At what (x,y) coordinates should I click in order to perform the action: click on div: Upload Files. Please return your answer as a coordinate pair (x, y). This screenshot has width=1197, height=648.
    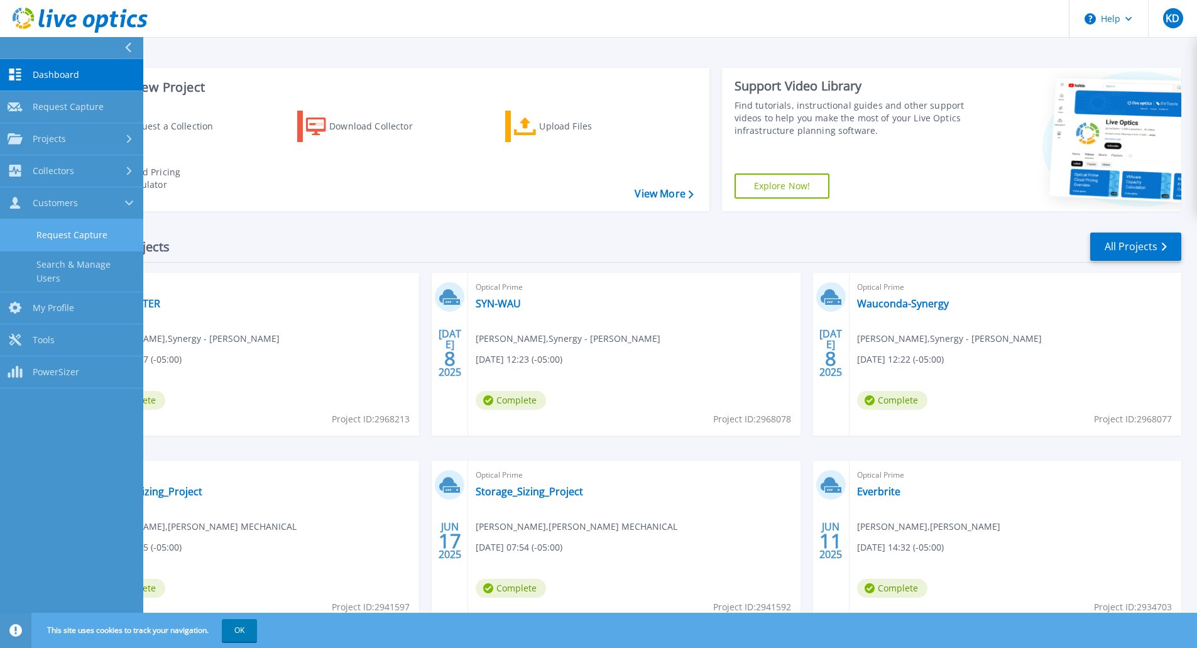
    Looking at the image, I should click on (590, 126).